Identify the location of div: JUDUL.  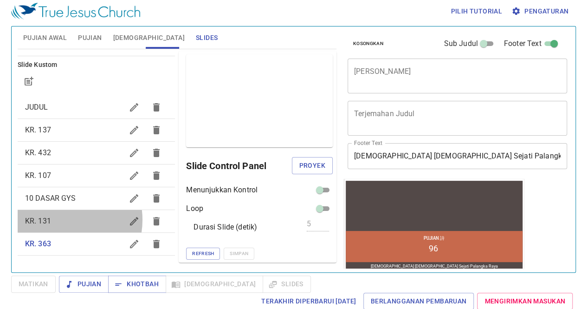
(97, 107).